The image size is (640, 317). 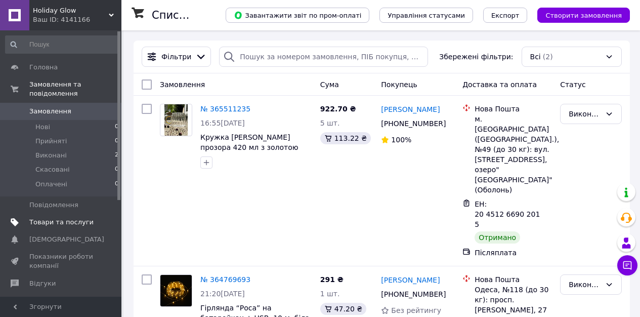 What do you see at coordinates (476, 57) in the screenshot?
I see `span: Збережені фільтри:` at bounding box center [476, 57].